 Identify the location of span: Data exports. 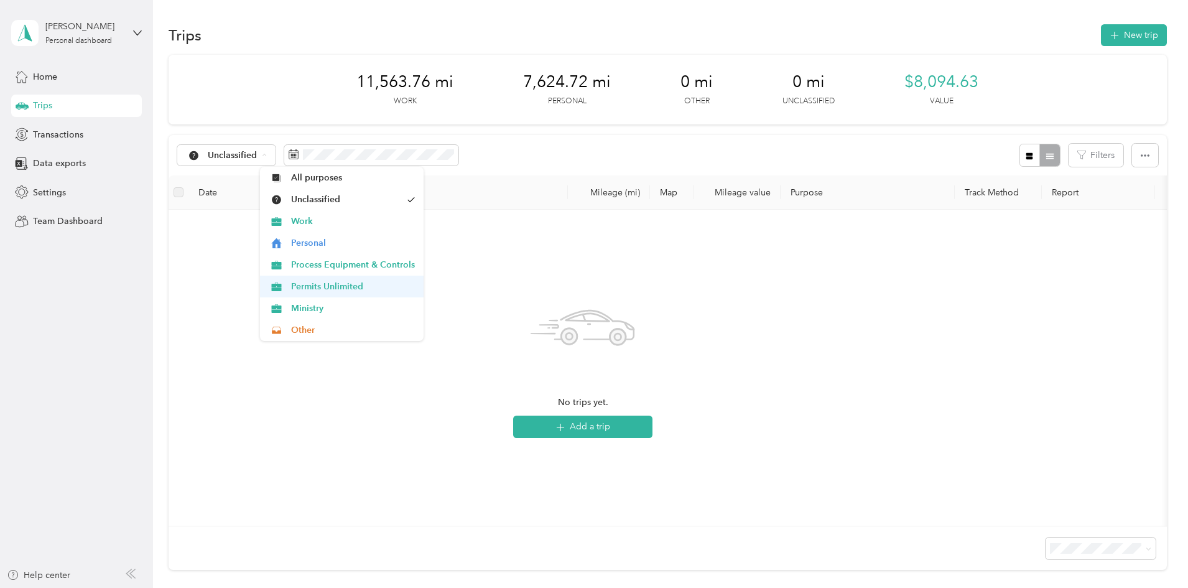
(59, 163).